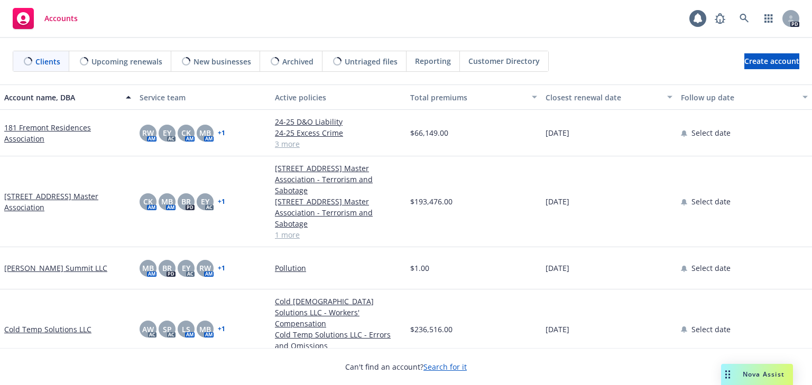 The height and width of the screenshot is (385, 812). Describe the element at coordinates (429, 133) in the screenshot. I see `span: $66,149.00` at that location.